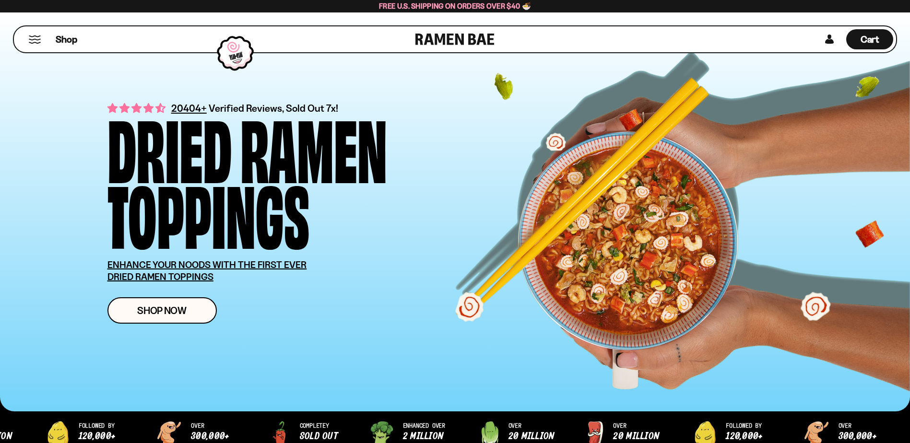 The width and height of the screenshot is (910, 443). What do you see at coordinates (455, 6) in the screenshot?
I see `span: Free U.S. Shipping on Orders over $40 🍜` at bounding box center [455, 6].